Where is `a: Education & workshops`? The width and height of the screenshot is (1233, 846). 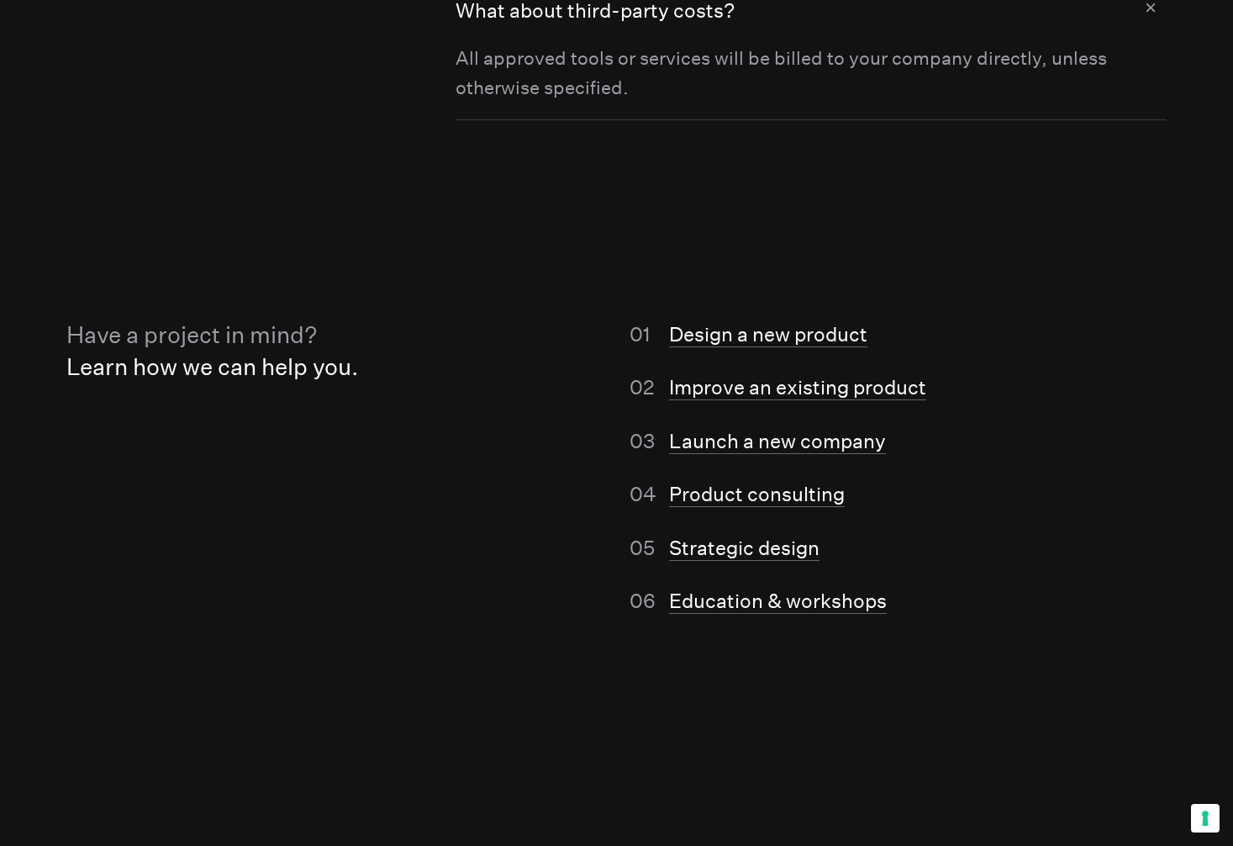
a: Education & workshops is located at coordinates (777, 601).